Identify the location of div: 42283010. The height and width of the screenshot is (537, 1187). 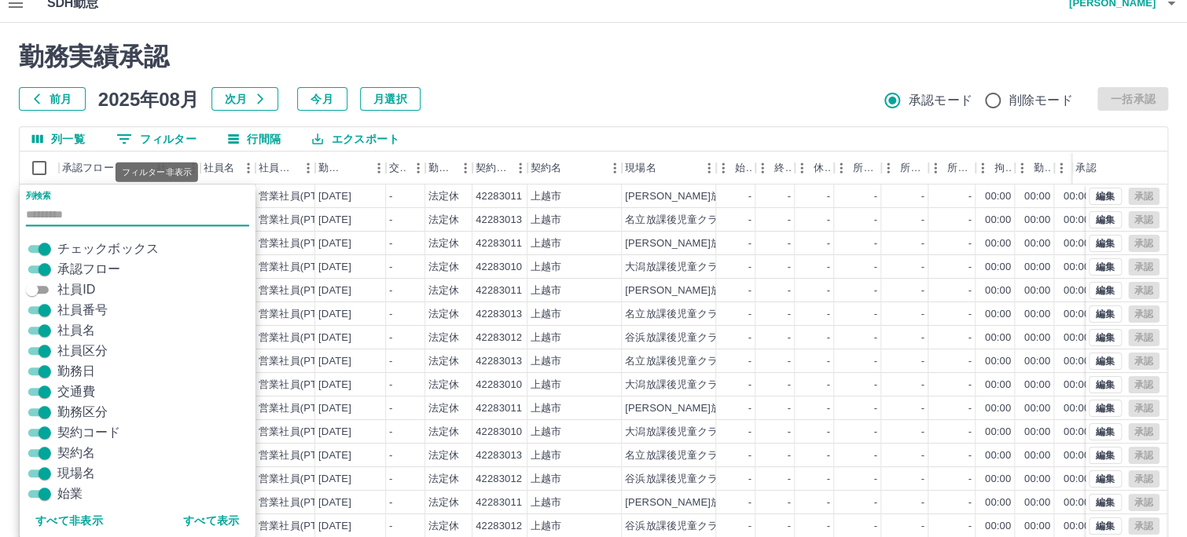
(498, 432).